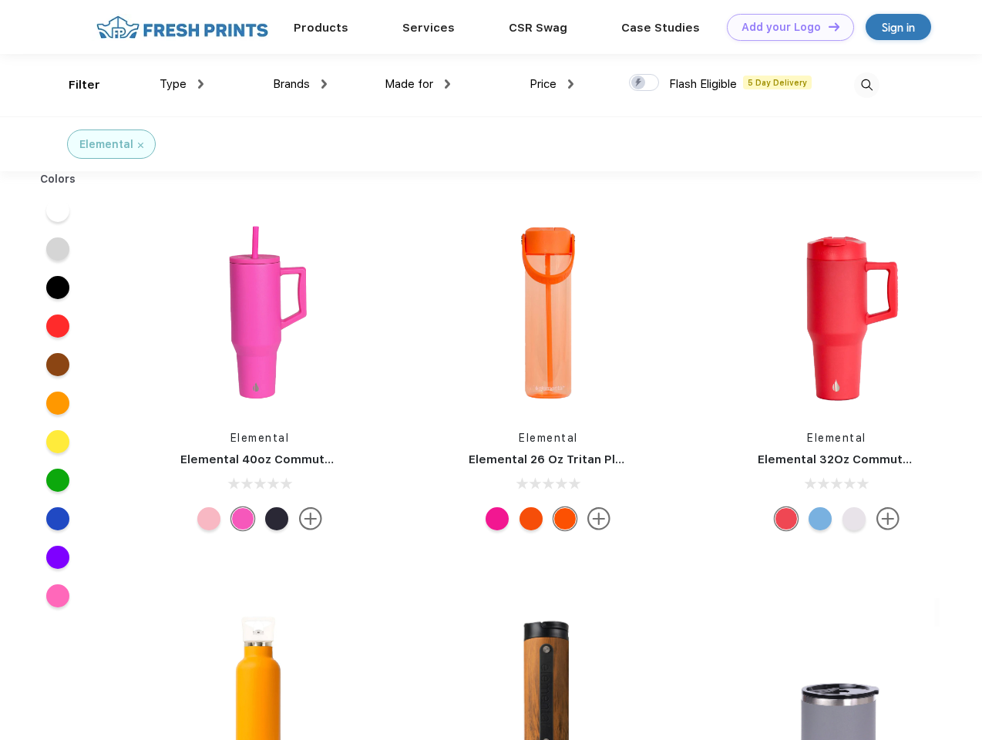 This screenshot has height=740, width=982. I want to click on span: 5 Day Delivery, so click(777, 82).